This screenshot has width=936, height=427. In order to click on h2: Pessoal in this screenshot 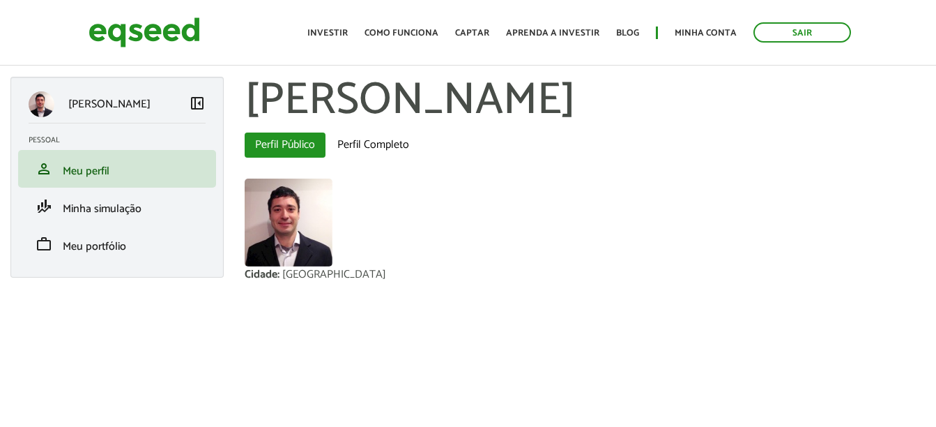, I will do `click(122, 140)`.